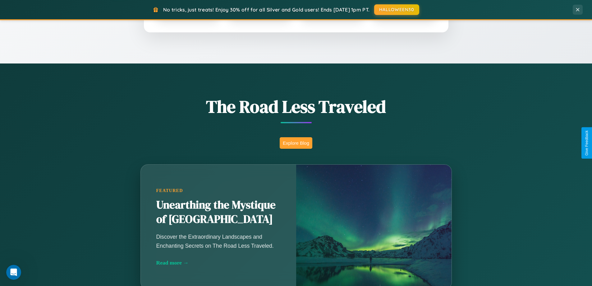 The width and height of the screenshot is (592, 286). What do you see at coordinates (587, 143) in the screenshot?
I see `div: Give Feedback` at bounding box center [587, 143].